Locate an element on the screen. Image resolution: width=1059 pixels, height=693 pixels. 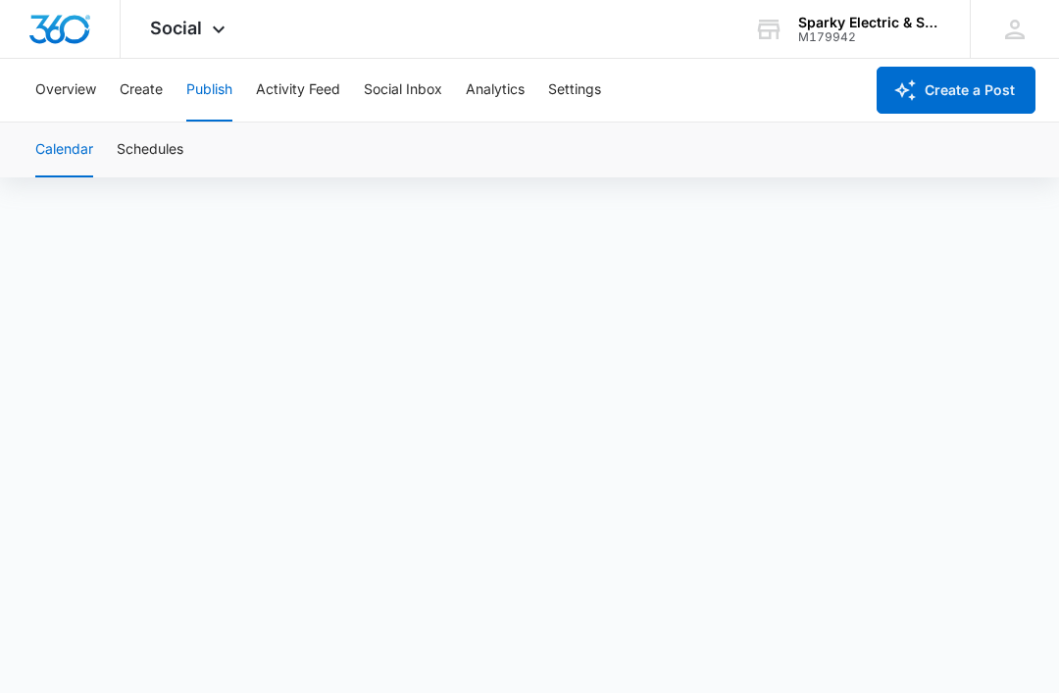
button: Calendar is located at coordinates (64, 150).